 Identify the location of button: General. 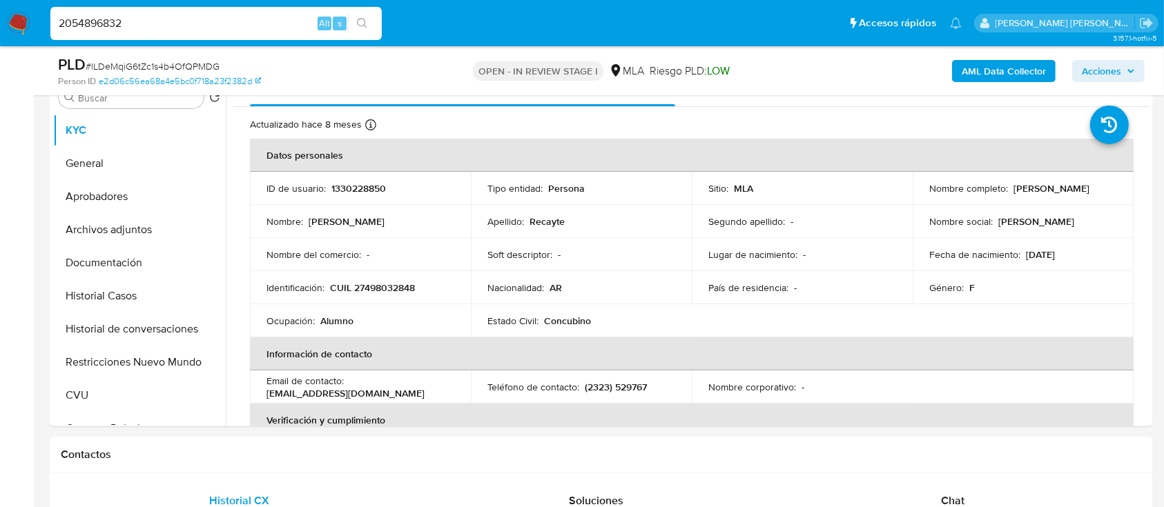
(139, 164).